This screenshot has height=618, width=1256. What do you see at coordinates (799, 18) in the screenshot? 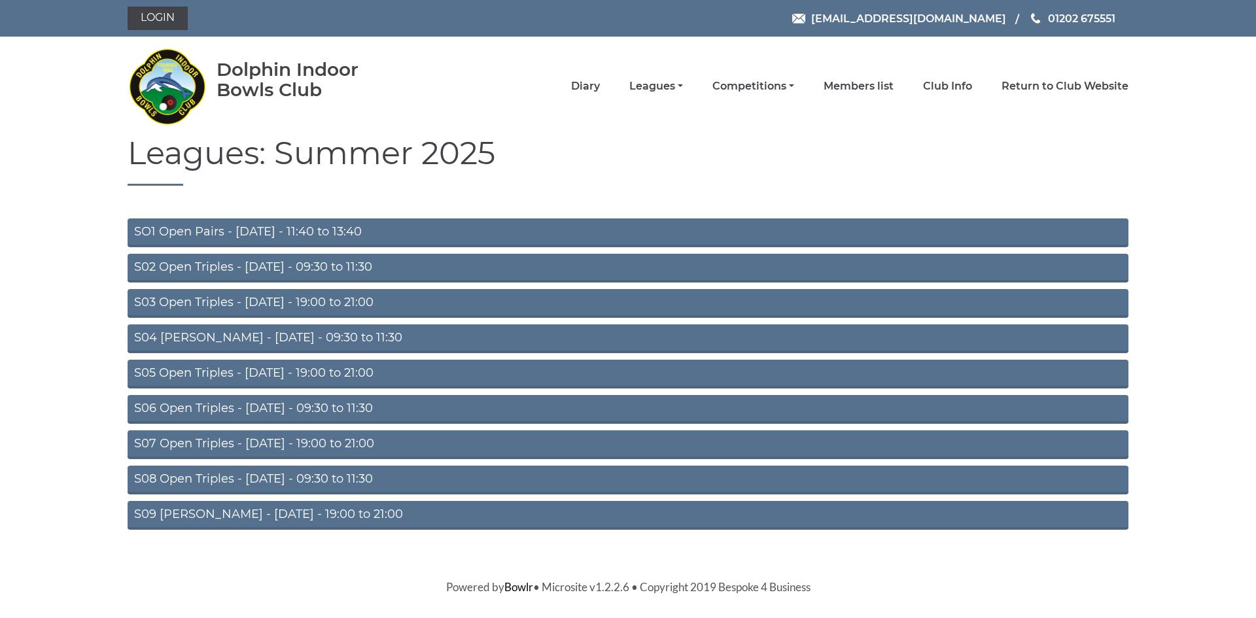
I see `img: Email` at bounding box center [799, 18].